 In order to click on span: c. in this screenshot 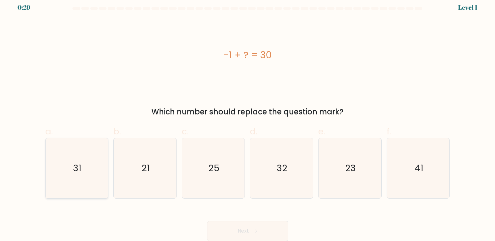, I will do `click(185, 131)`.